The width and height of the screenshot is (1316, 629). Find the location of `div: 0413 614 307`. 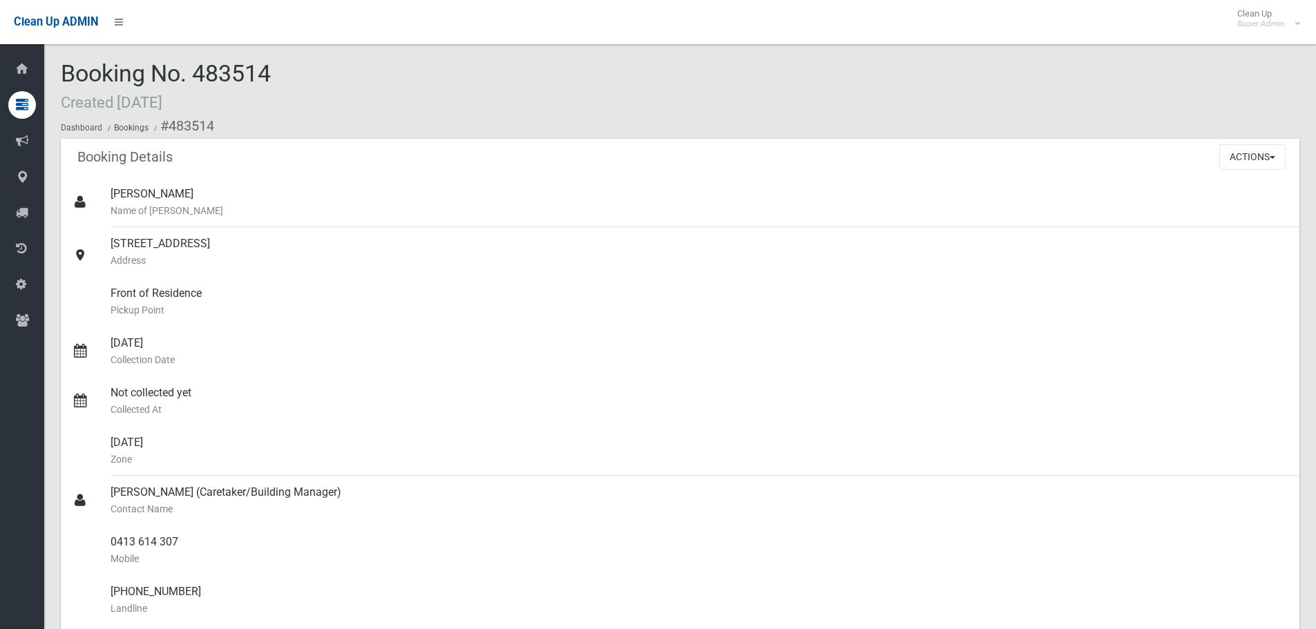

div: 0413 614 307 is located at coordinates (699, 550).